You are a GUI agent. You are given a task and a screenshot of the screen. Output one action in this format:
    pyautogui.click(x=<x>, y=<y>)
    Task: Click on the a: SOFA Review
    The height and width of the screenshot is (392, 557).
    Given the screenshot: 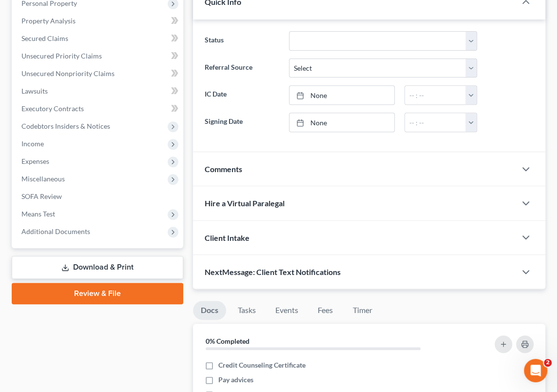 What is the action you would take?
    pyautogui.click(x=98, y=196)
    